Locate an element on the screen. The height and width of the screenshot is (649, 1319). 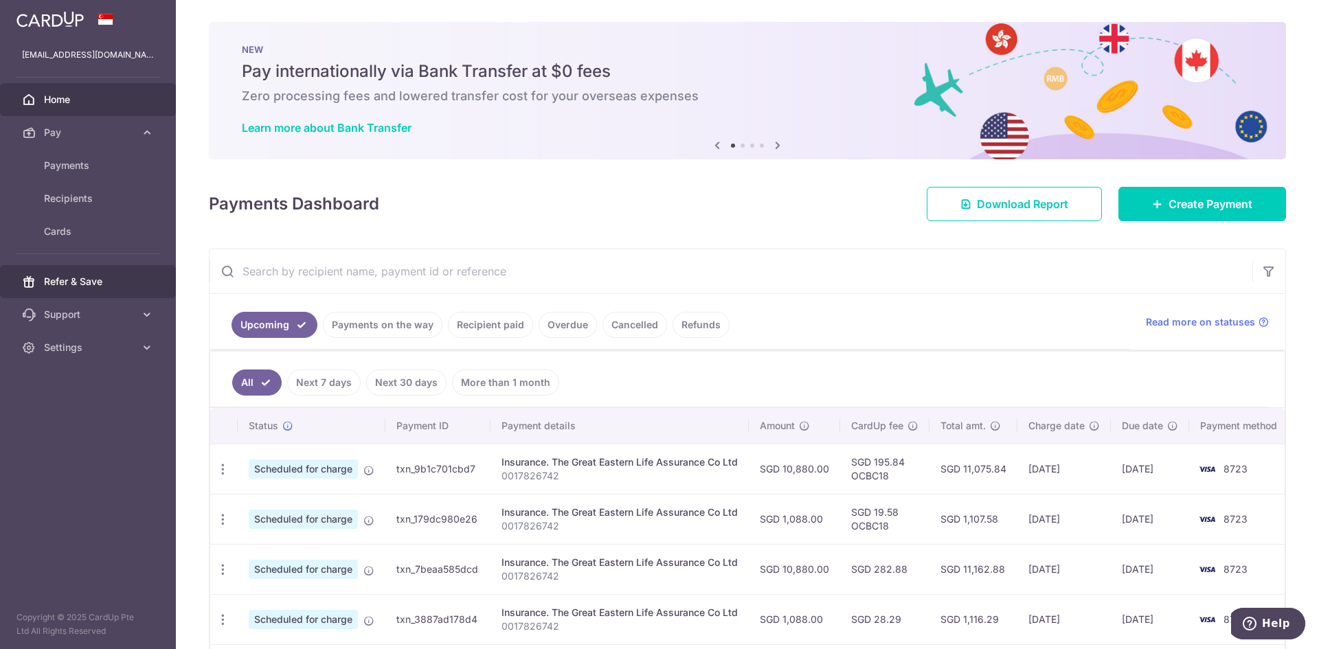
h4: Payments Dashboard is located at coordinates (294, 204).